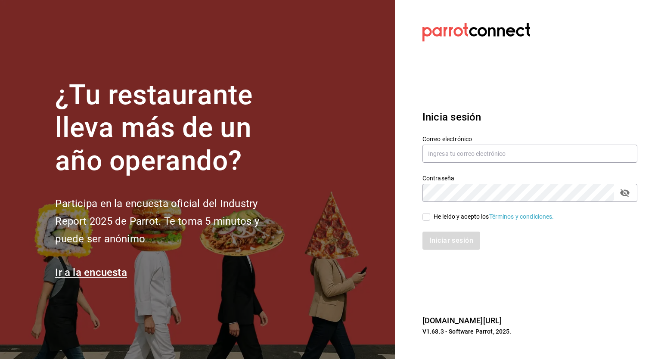  Describe the element at coordinates (91, 273) in the screenshot. I see `a: Ir a la encuesta` at that location.